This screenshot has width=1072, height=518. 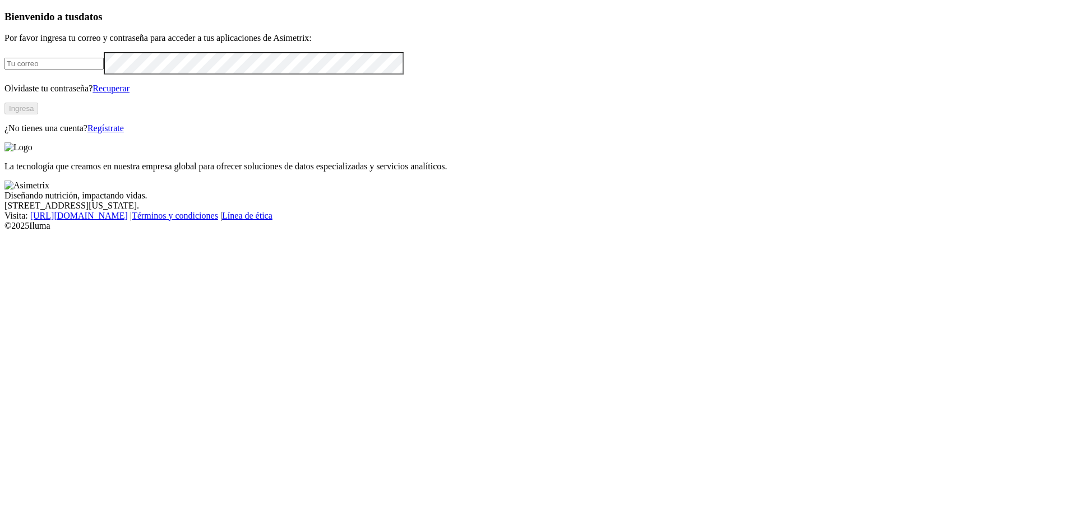 I want to click on input: Tu correo, so click(x=54, y=63).